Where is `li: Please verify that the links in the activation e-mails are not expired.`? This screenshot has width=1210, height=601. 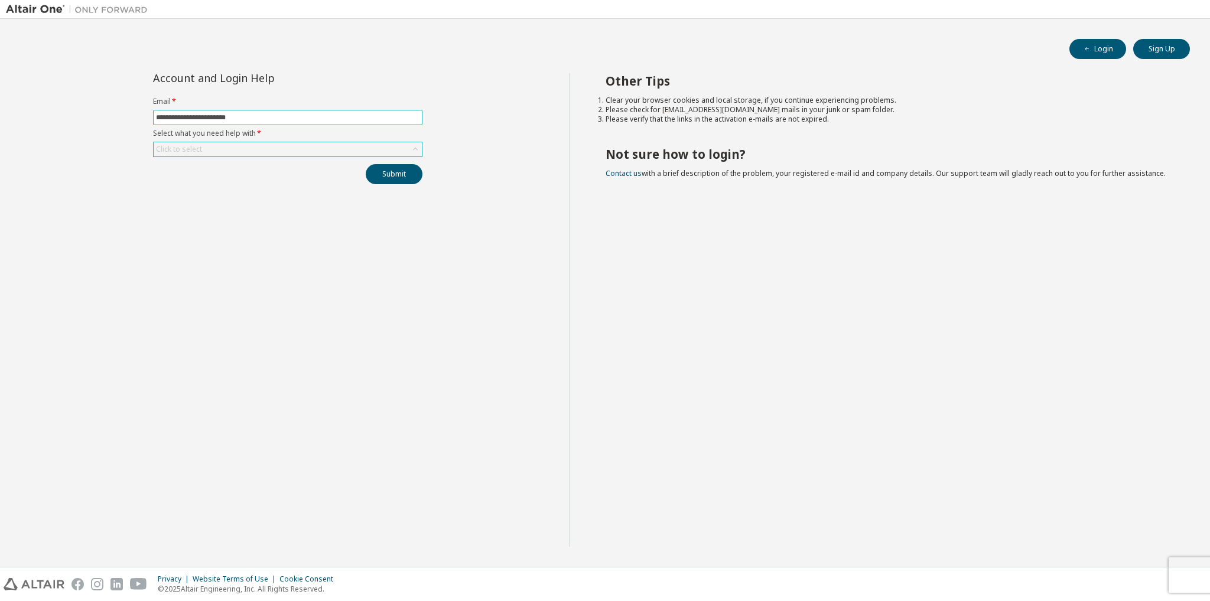
li: Please verify that the links in the activation e-mails are not expired. is located at coordinates (887, 119).